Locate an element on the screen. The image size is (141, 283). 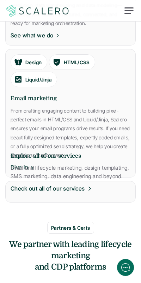
h3: We partner with leading lifecycle marketing and CDP platforms is located at coordinates (71, 256).